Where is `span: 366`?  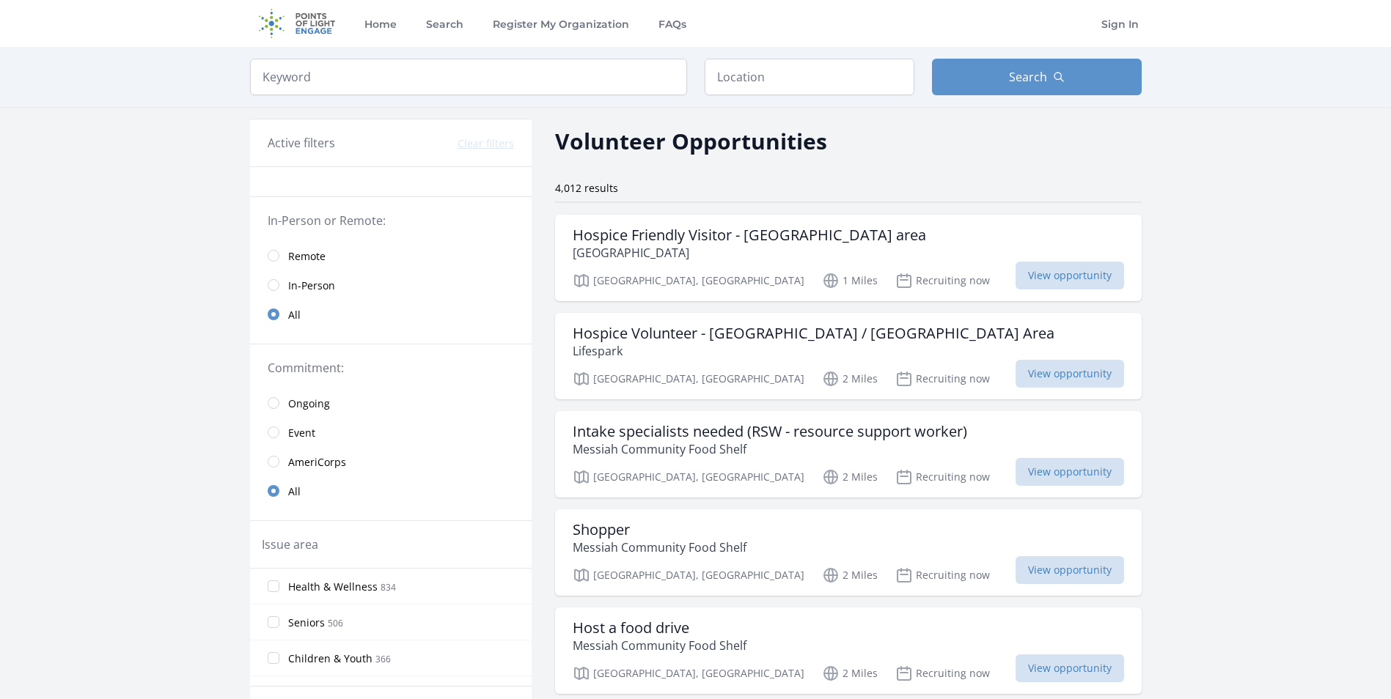 span: 366 is located at coordinates (383, 659).